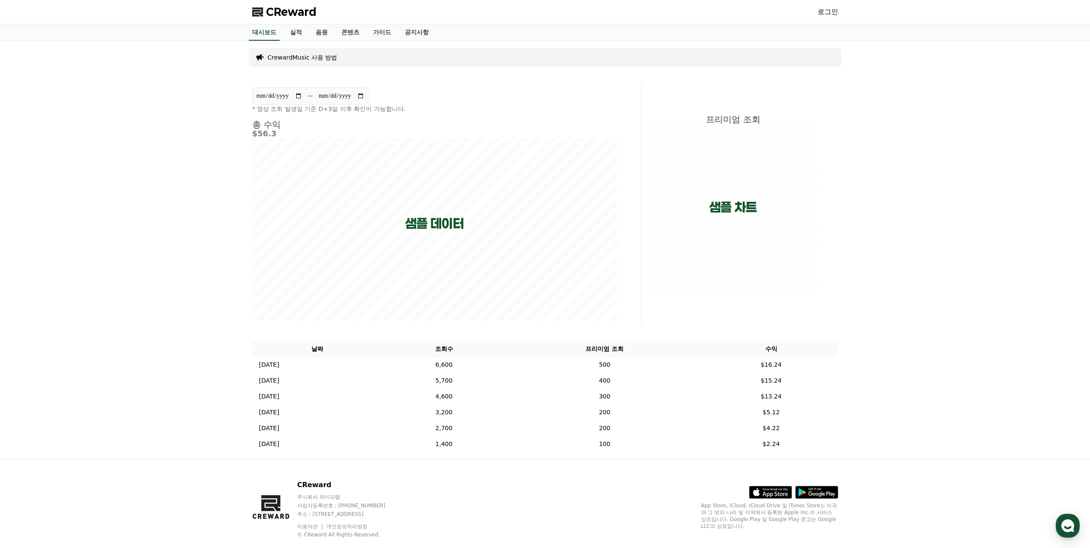  I want to click on td: 500, so click(604, 364).